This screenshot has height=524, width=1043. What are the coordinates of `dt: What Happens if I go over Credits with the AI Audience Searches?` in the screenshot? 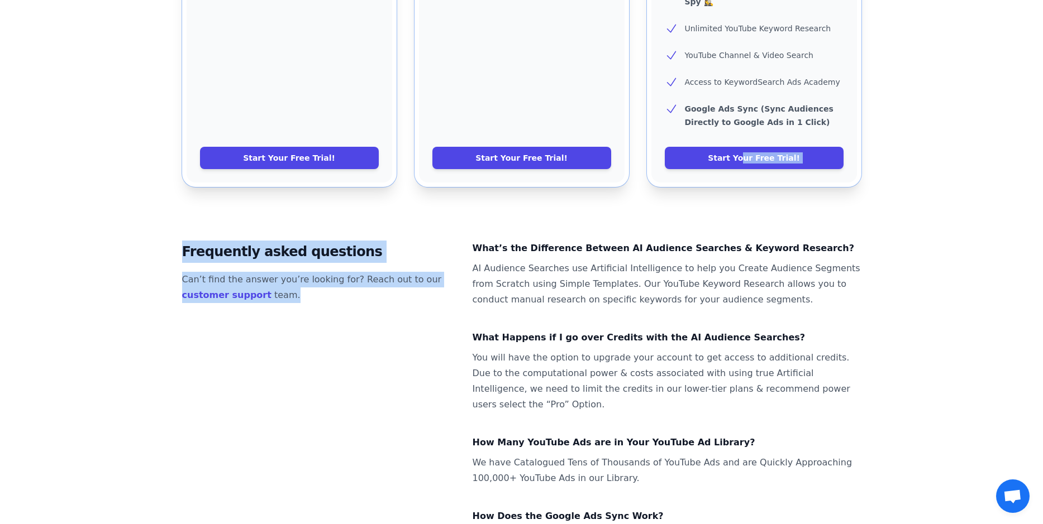 It's located at (667, 338).